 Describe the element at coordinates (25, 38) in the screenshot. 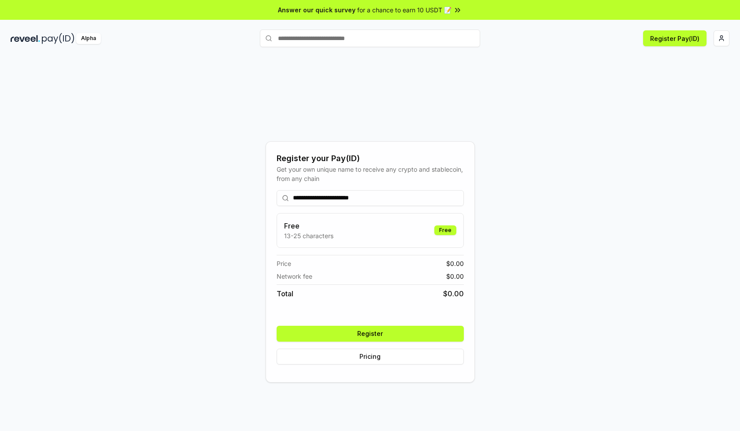

I see `img: reveel_dark` at that location.